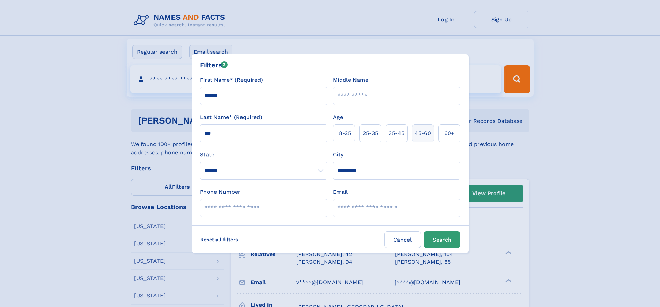  Describe the element at coordinates (403, 240) in the screenshot. I see `label: Cancel` at that location.